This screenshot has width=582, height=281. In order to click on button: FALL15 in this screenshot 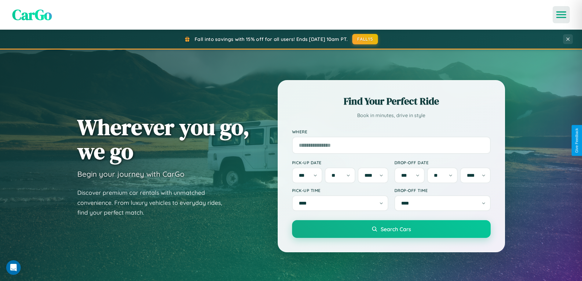, I will do `click(365, 39)`.